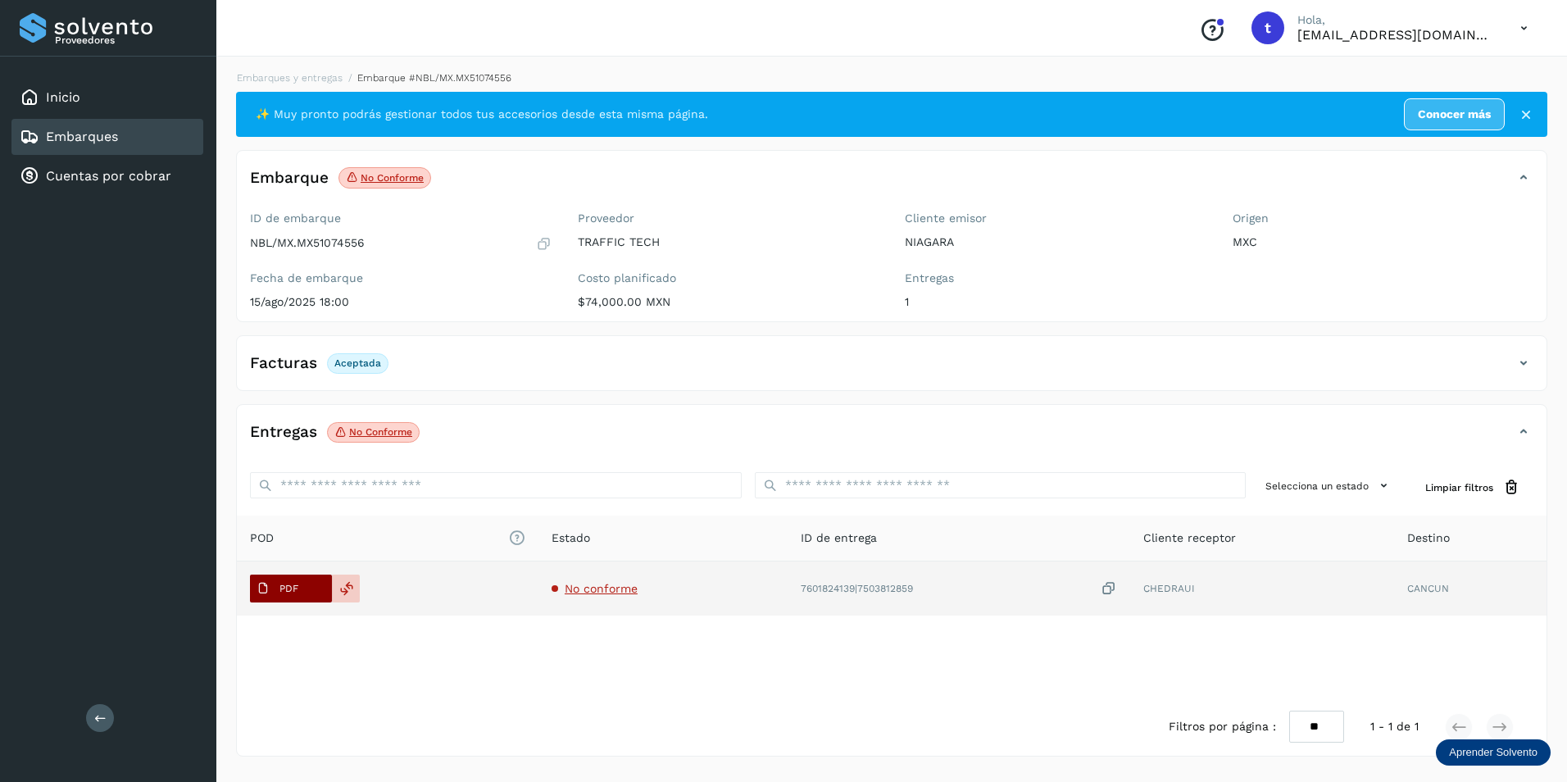  I want to click on span: POD, so click(388, 538).